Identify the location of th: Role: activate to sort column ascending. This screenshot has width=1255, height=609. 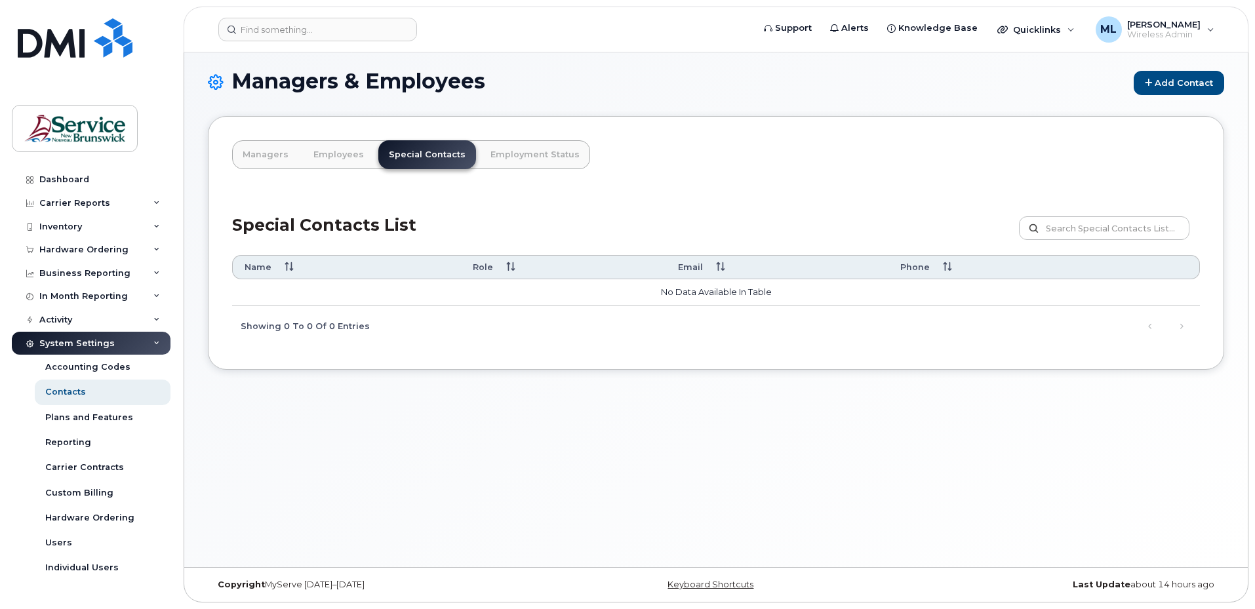
(563, 267).